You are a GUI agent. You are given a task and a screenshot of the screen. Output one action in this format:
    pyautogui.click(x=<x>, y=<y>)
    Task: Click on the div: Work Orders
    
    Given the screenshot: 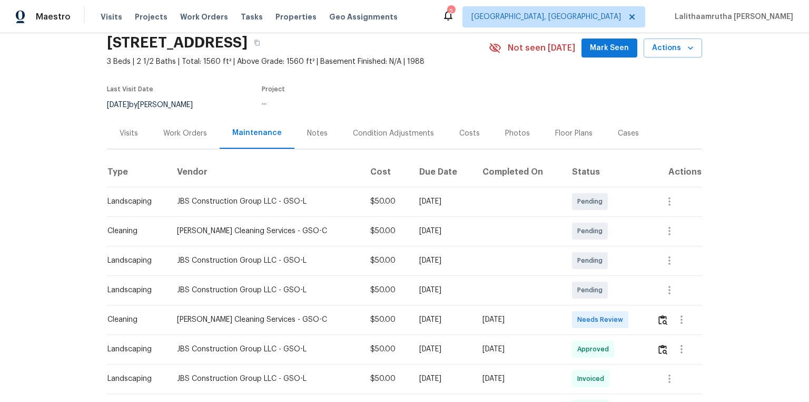 What is the action you would take?
    pyautogui.click(x=185, y=133)
    